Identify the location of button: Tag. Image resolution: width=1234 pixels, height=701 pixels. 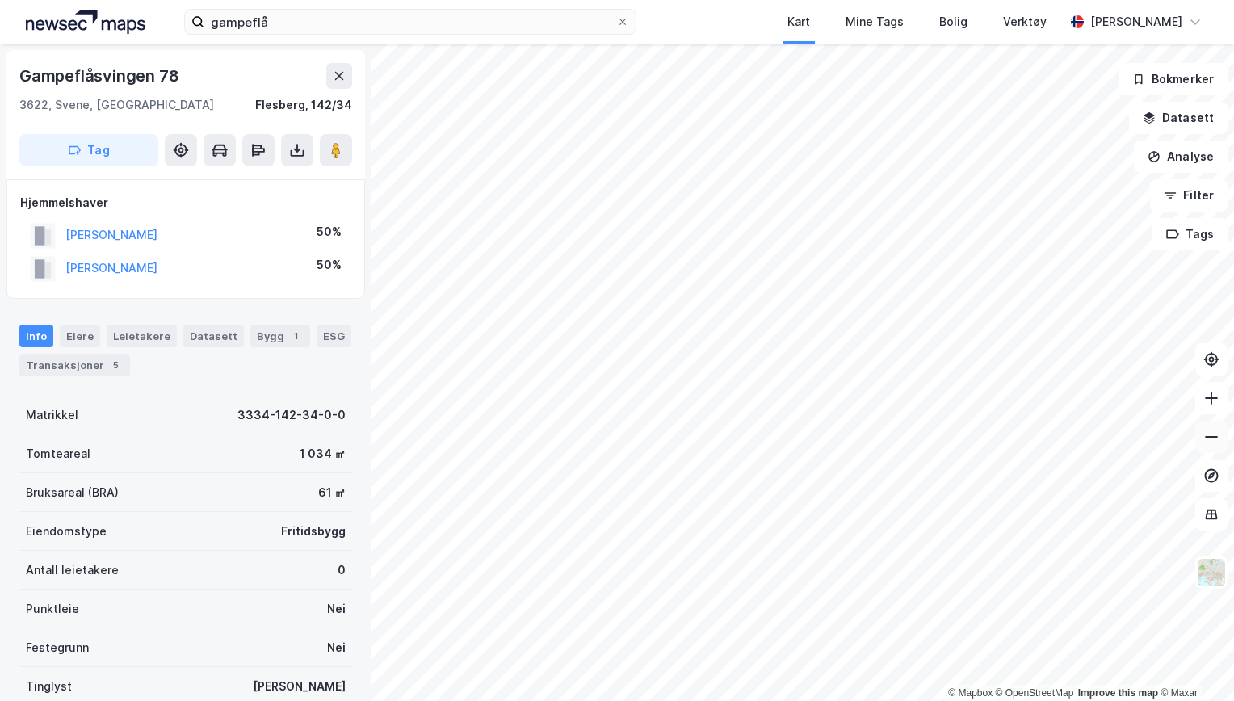
(89, 150).